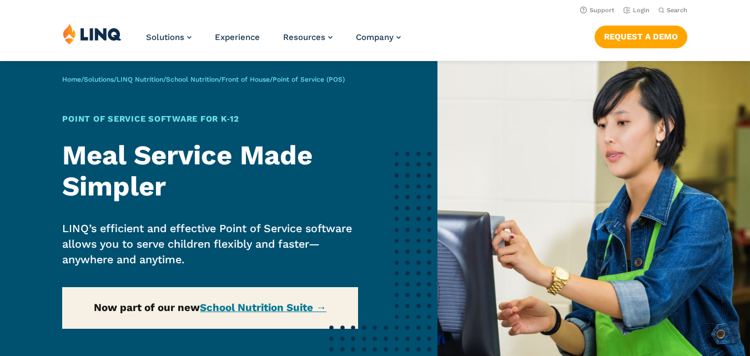 The height and width of the screenshot is (356, 750). What do you see at coordinates (597, 10) in the screenshot?
I see `a: Support` at bounding box center [597, 10].